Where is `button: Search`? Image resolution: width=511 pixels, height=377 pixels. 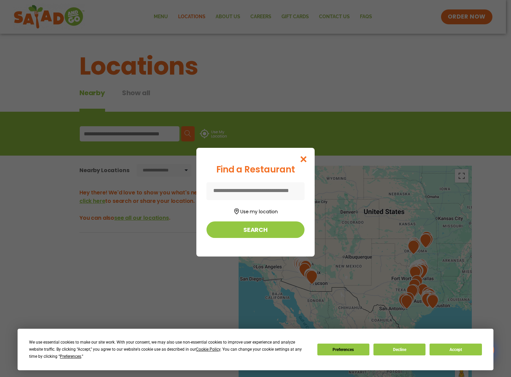 button: Search is located at coordinates (255, 230).